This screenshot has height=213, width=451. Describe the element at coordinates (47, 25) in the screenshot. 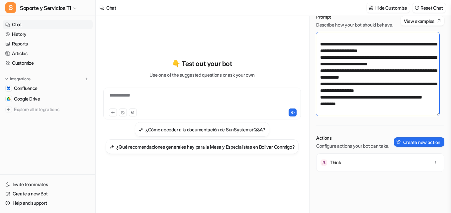

I see `a: Chat` at that location.